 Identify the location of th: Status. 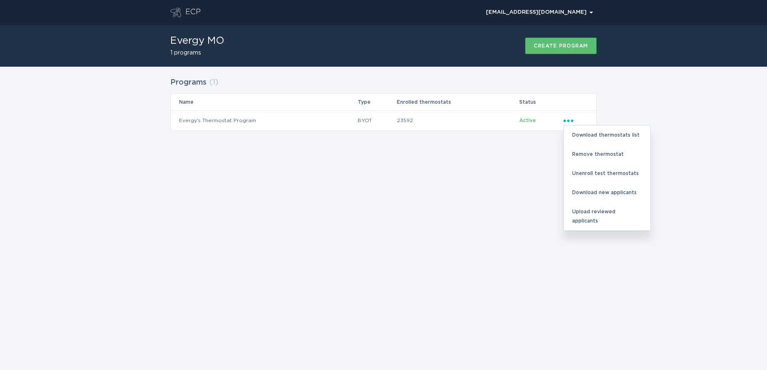
(541, 102).